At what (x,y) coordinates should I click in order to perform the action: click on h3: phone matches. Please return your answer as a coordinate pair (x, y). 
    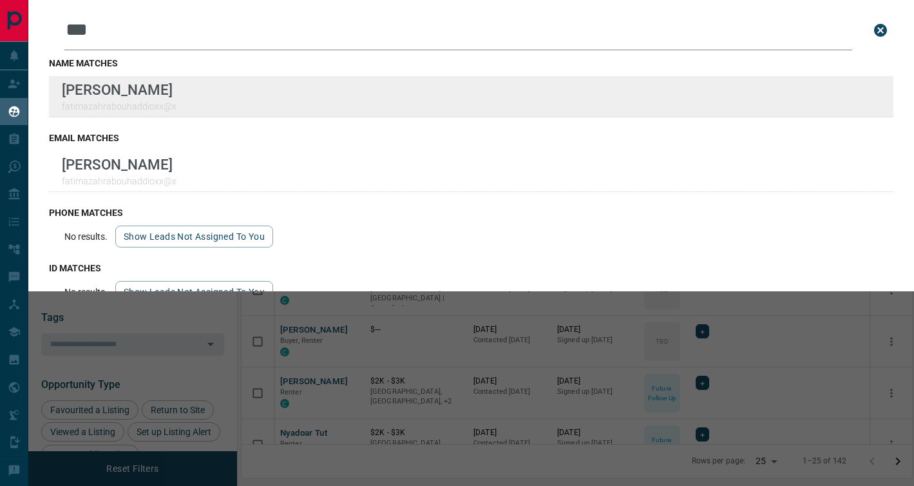
    Looking at the image, I should click on (471, 213).